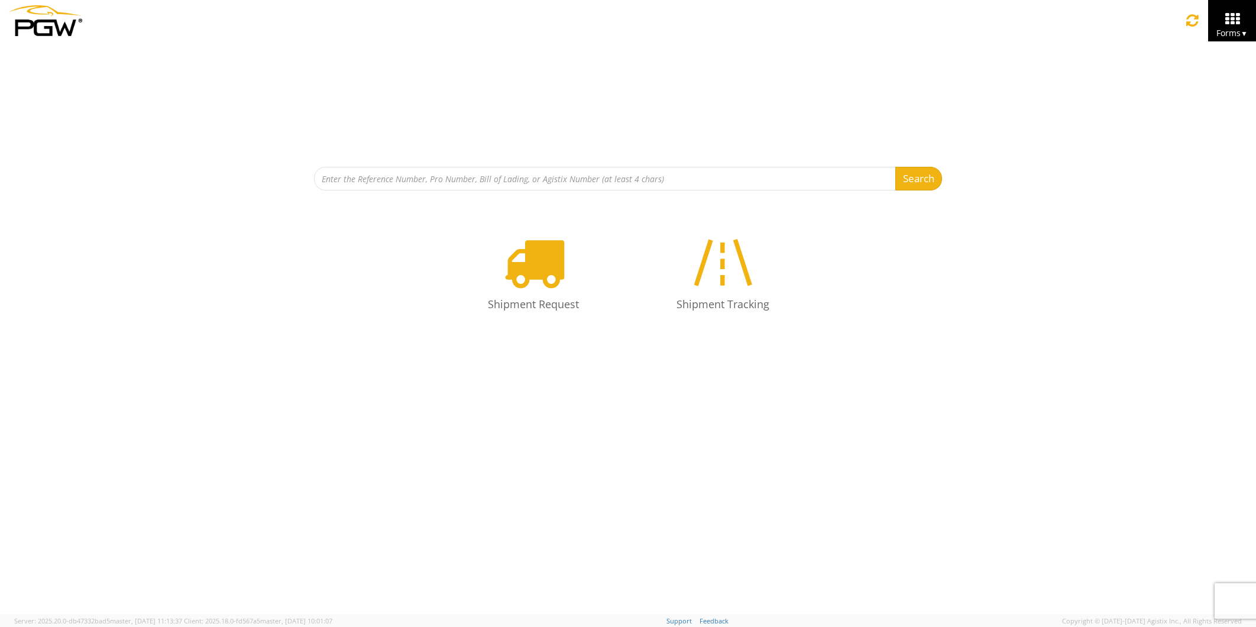 The image size is (1256, 627). Describe the element at coordinates (679, 621) in the screenshot. I see `a: Support` at that location.